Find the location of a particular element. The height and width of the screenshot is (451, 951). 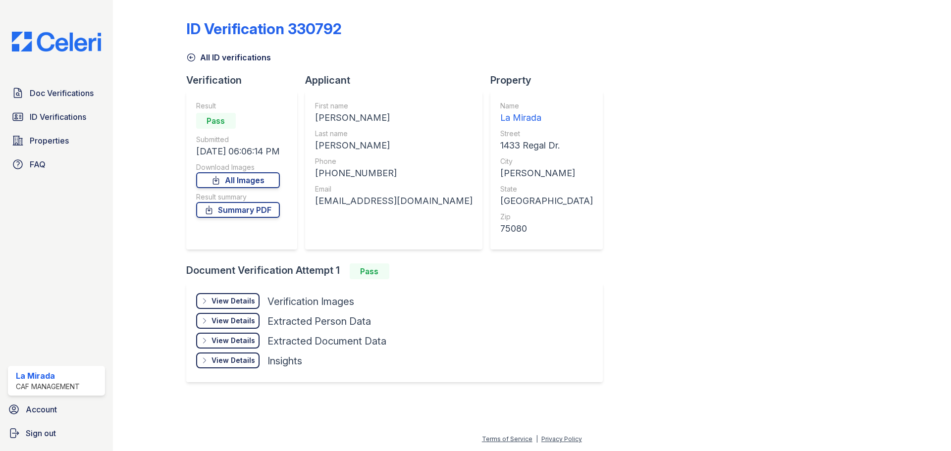

div: Document Verification Attempt 1 is located at coordinates (398, 272).